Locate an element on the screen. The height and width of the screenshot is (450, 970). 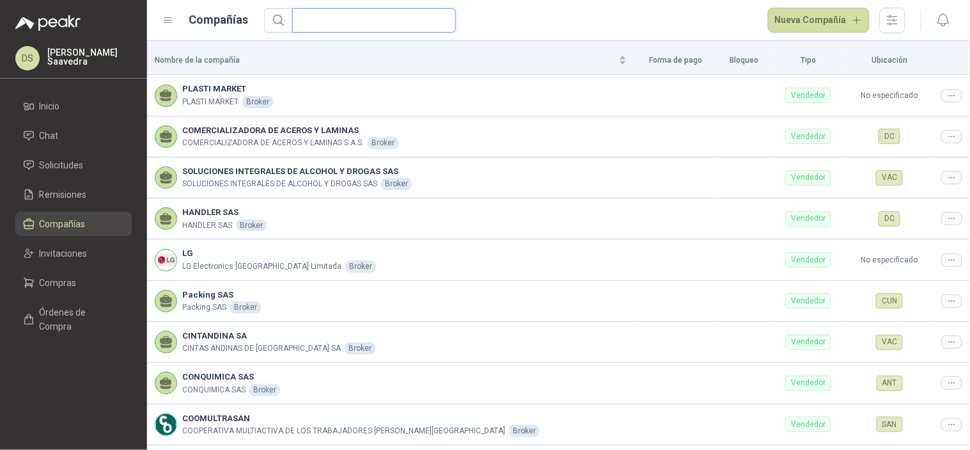
span: Compras is located at coordinates (58, 283).